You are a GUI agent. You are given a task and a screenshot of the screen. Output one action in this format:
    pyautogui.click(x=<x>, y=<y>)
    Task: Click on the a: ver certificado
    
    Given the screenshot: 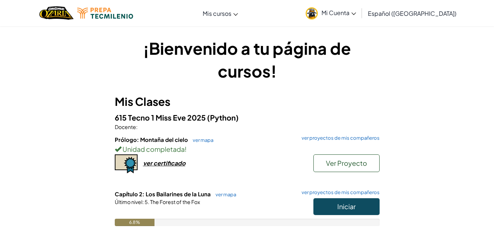 What is the action you would take?
    pyautogui.click(x=150, y=163)
    